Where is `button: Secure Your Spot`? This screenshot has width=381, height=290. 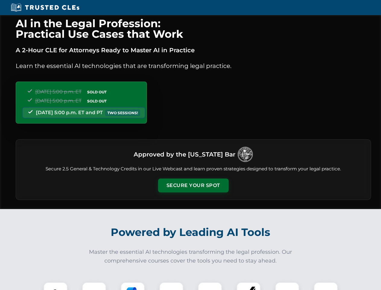
button: Secure Your Spot is located at coordinates (194, 185).